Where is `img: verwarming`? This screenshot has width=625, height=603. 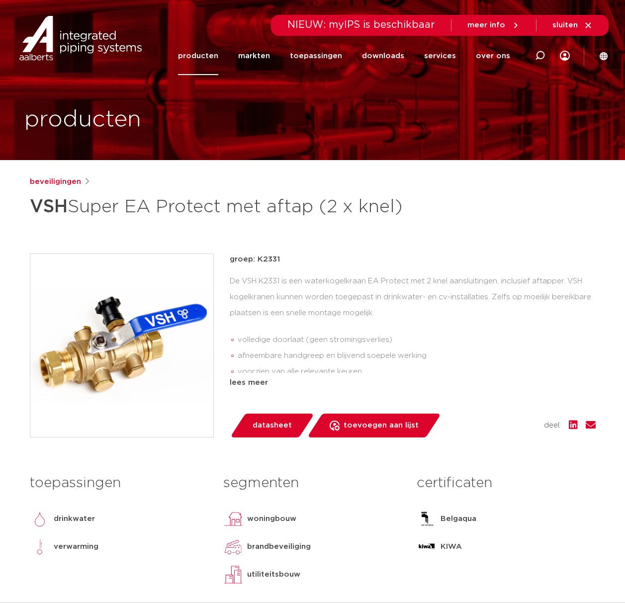
img: verwarming is located at coordinates (40, 547).